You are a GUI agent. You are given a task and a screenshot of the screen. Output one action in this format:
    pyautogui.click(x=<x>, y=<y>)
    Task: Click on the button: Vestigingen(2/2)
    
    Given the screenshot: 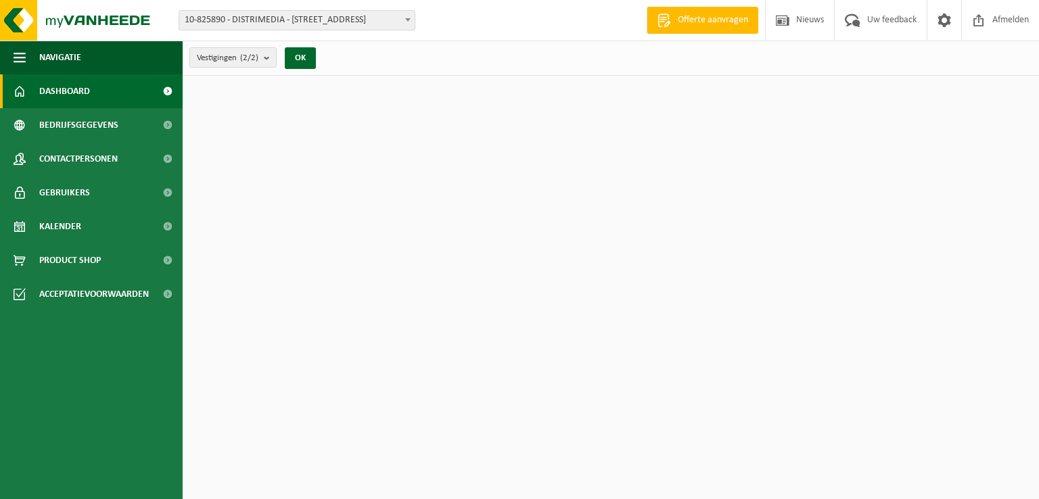 What is the action you would take?
    pyautogui.click(x=233, y=58)
    